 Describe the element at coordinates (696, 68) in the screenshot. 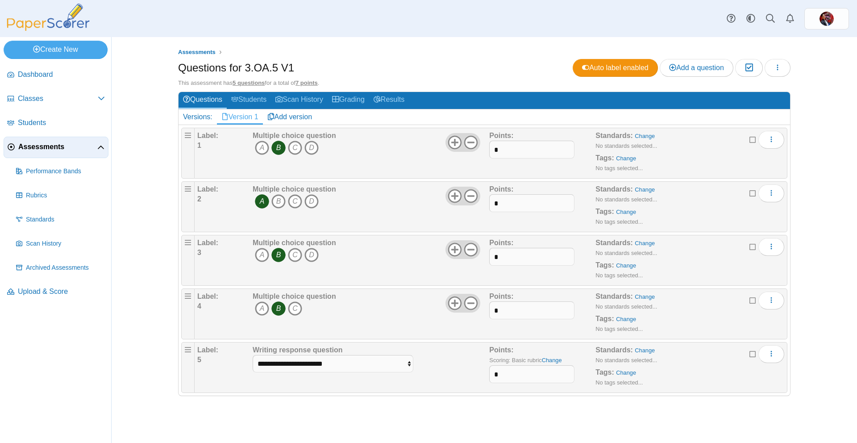

I see `a: Add a question` at that location.